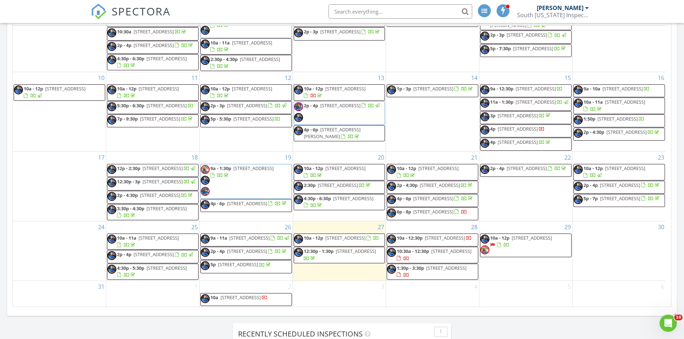  What do you see at coordinates (246, 187) in the screenshot?
I see `td: Go to August 19, 2025` at bounding box center [246, 187].